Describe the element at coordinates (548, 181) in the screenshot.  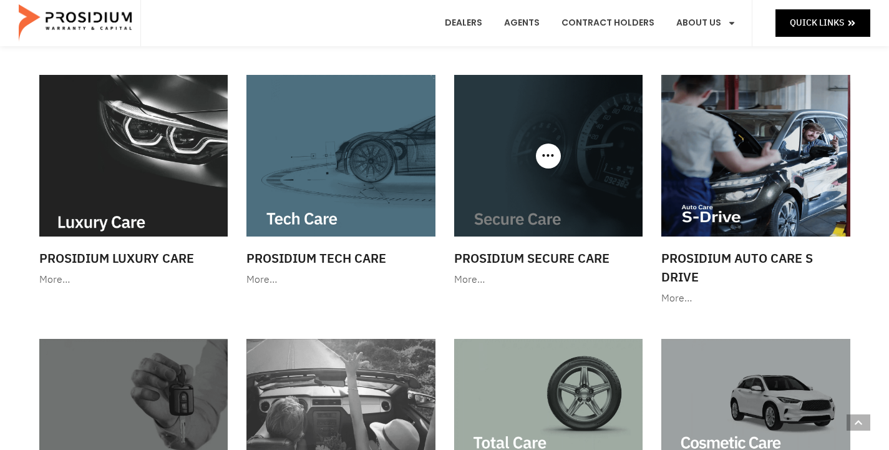
I see `a: Prosidium Secure Care More…` at that location.